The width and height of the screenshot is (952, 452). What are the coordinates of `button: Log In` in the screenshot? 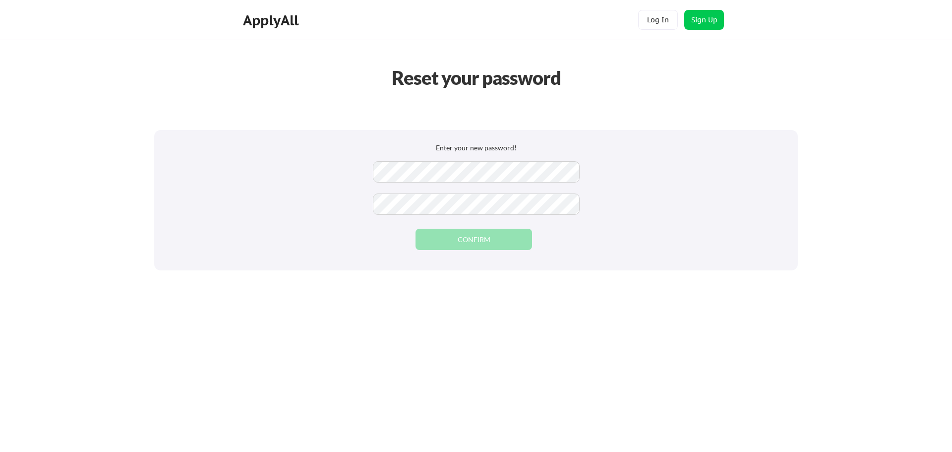 It's located at (658, 20).